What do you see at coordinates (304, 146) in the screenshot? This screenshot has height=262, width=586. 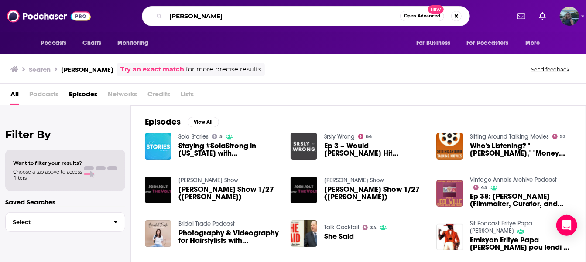 I see `img: Ep 3 – Would Edward Snowden Hit Children?` at bounding box center [304, 146].